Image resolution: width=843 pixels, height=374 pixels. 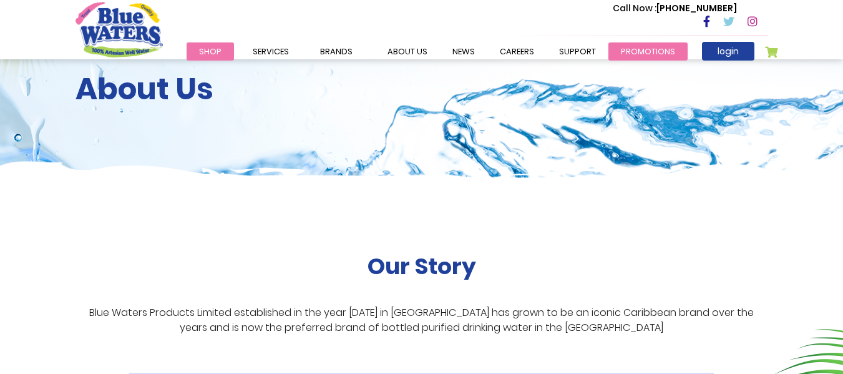 What do you see at coordinates (271, 51) in the screenshot?
I see `span: Services` at bounding box center [271, 51].